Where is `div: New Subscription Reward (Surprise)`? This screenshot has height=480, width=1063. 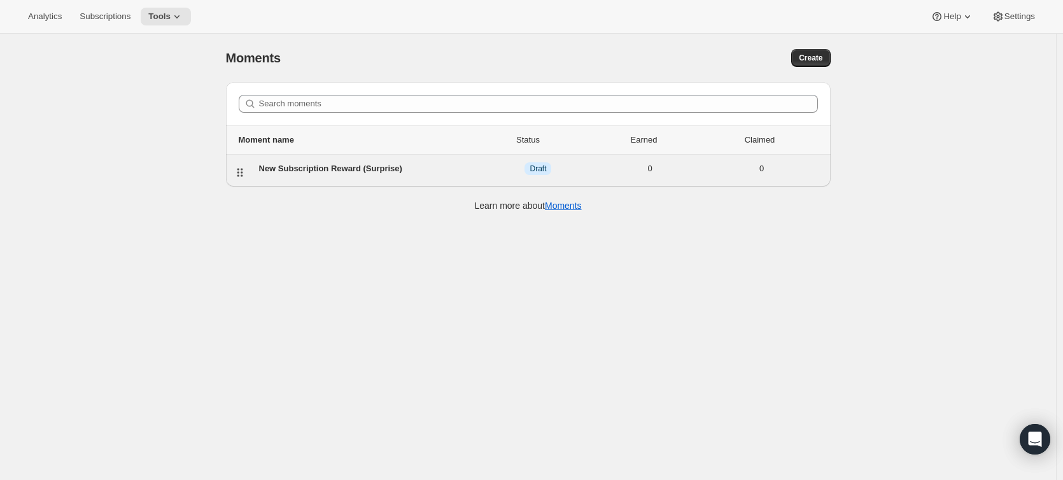 div: New Subscription Reward (Surprise) is located at coordinates (371, 169).